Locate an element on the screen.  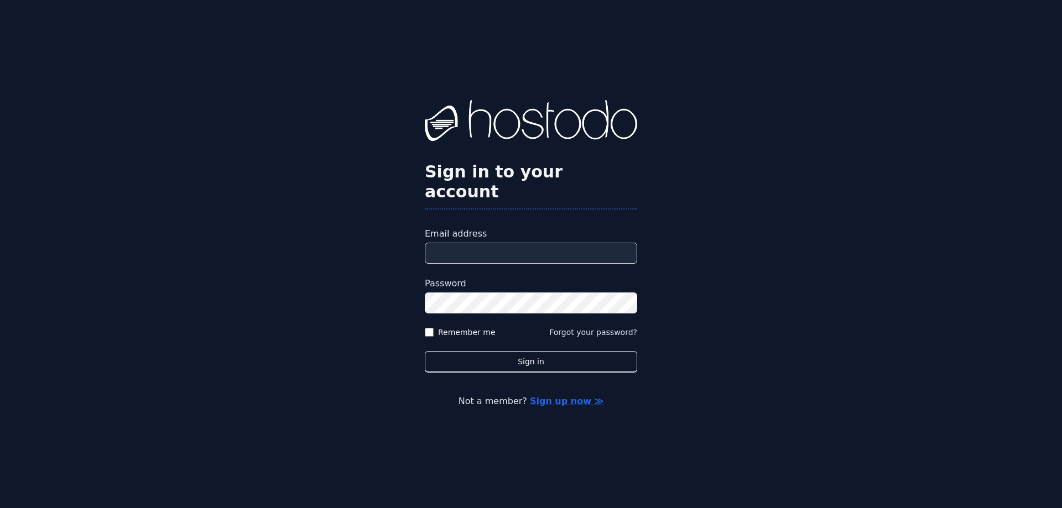
button: Forgot your password? is located at coordinates (593, 332).